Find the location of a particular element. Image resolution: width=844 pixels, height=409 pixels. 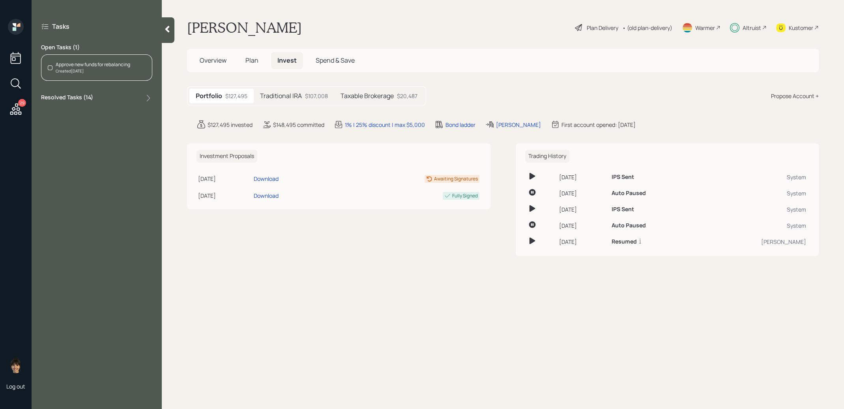

div: Bond ladder is located at coordinates (460, 125).